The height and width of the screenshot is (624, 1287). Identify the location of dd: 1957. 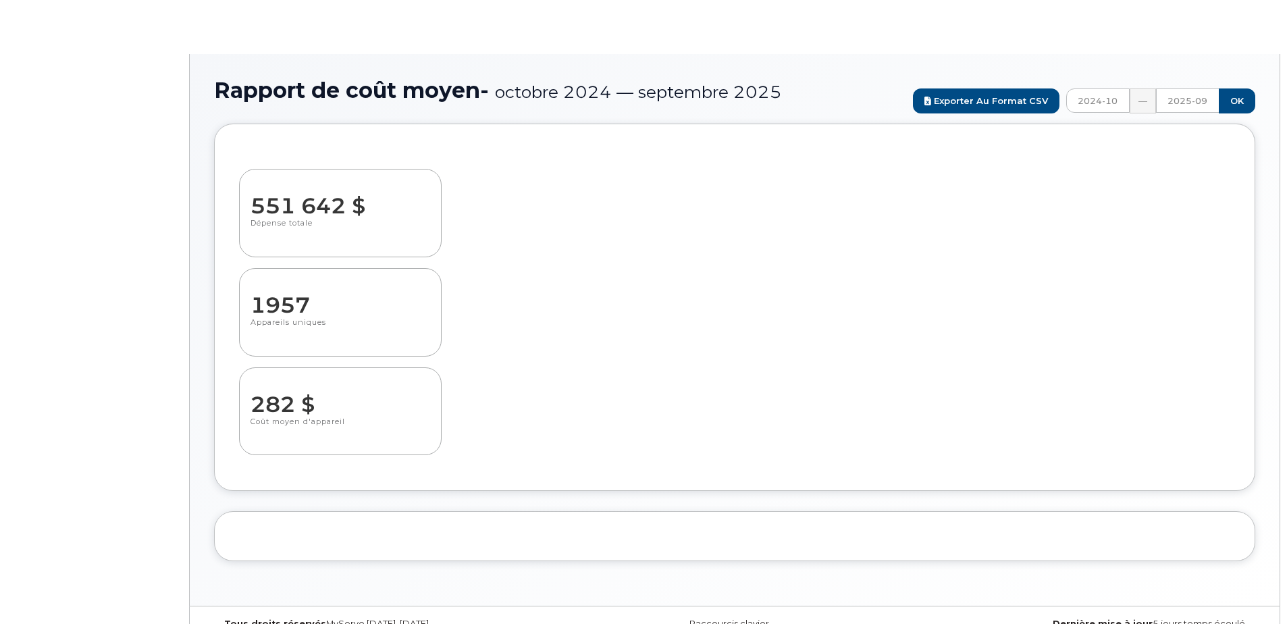
(340, 298).